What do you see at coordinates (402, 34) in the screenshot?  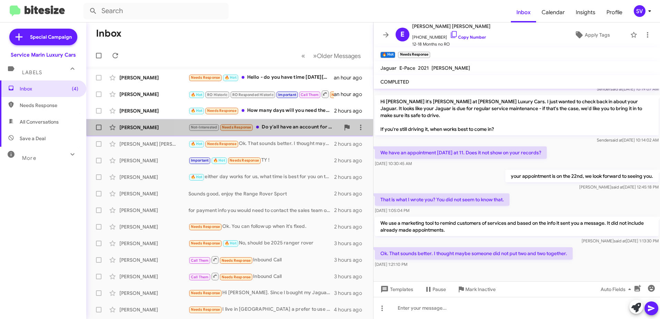 I see `span: E` at bounding box center [402, 34].